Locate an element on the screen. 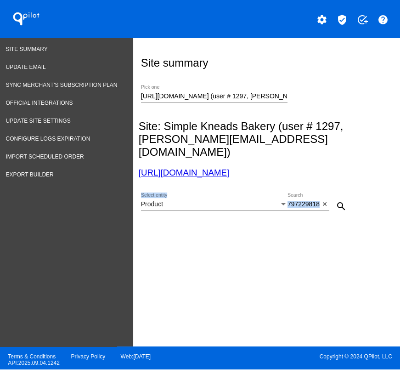 Image resolution: width=400 pixels, height=380 pixels. span: Product is located at coordinates (152, 204).